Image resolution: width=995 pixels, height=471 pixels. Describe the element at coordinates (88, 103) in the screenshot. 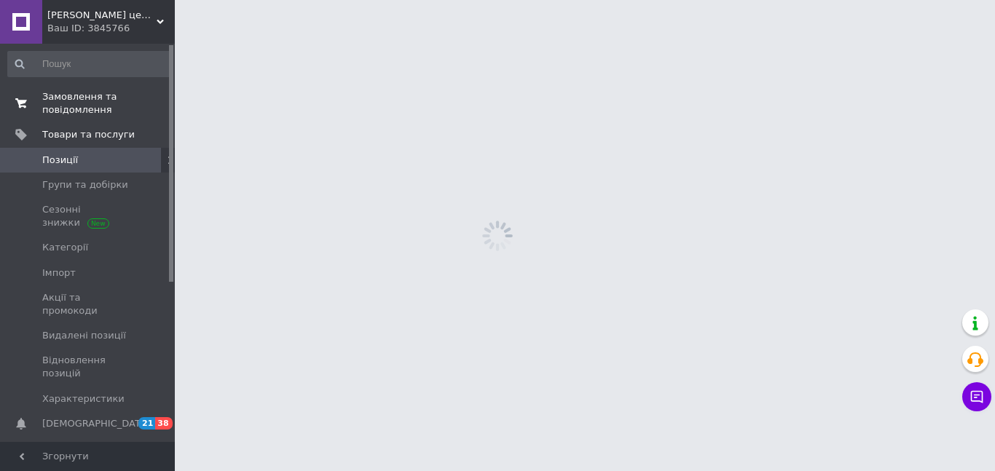

I see `span: Замовлення та повідомлення` at that location.